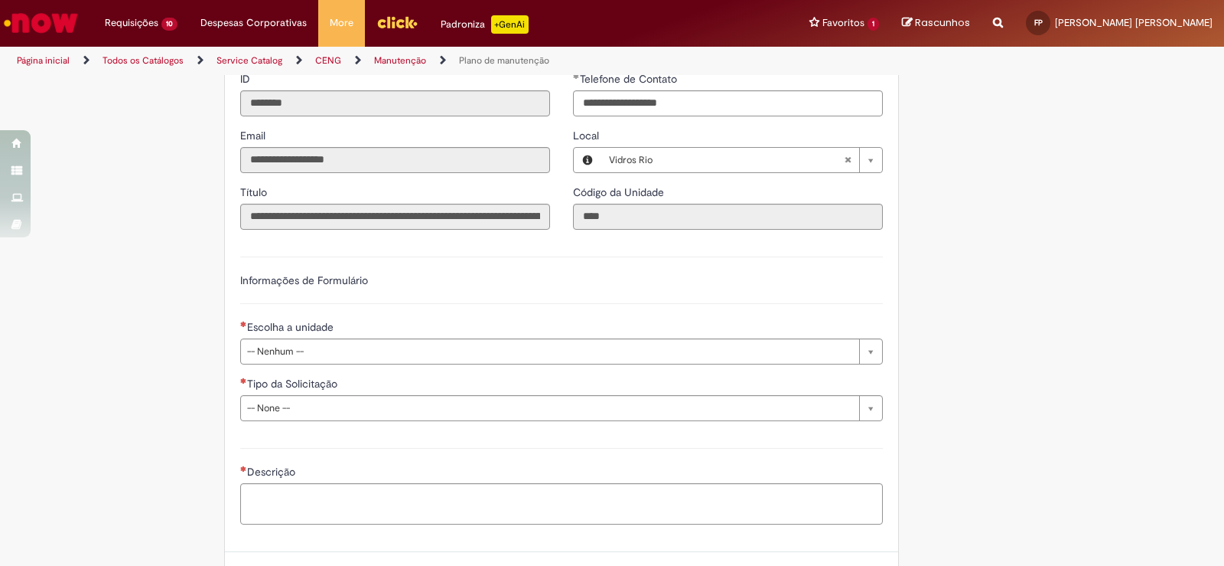 This screenshot has height=566, width=1224. Describe the element at coordinates (304, 280) in the screenshot. I see `label: Informações de Formulário` at that location.